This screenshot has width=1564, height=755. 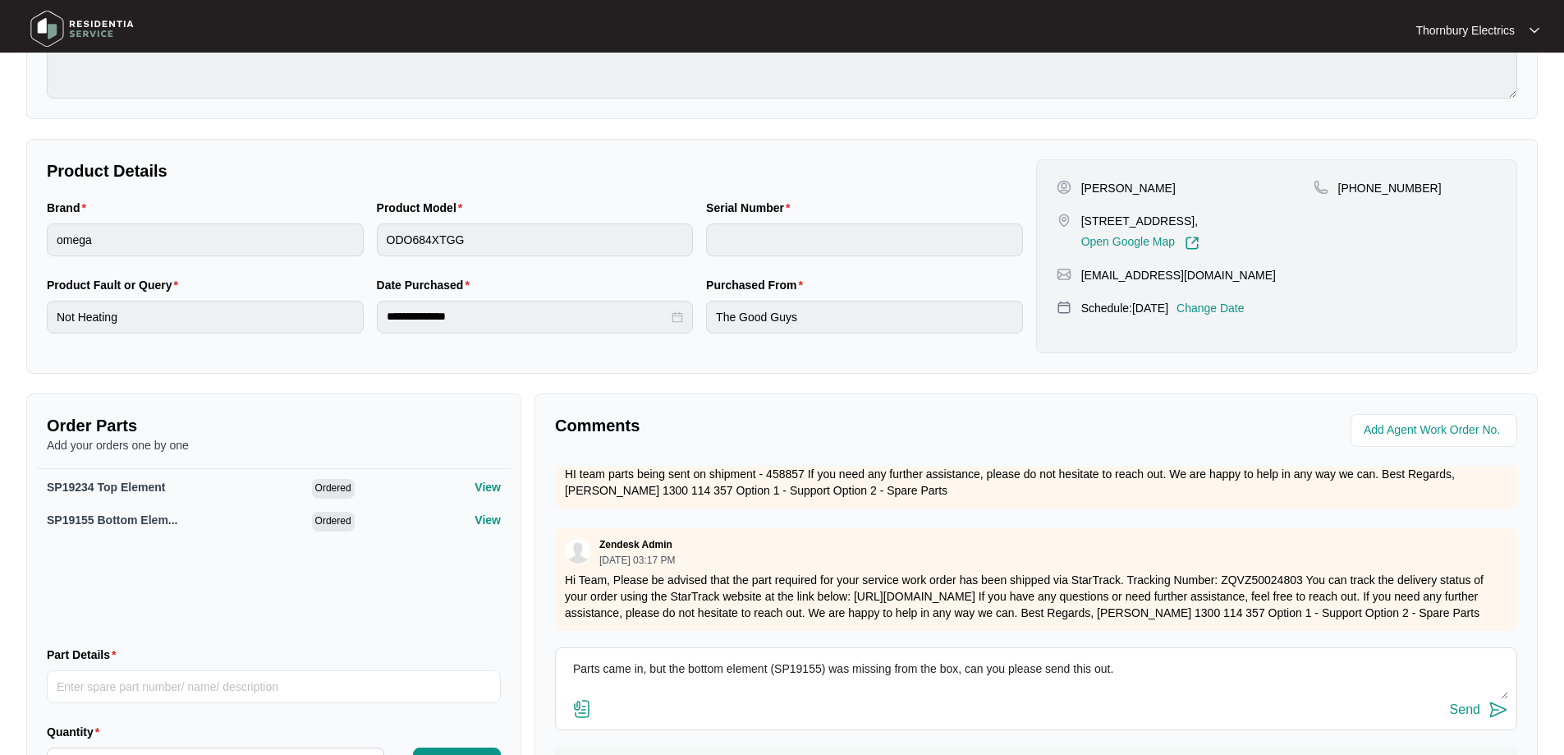 What do you see at coordinates (582, 709) in the screenshot?
I see `img: file-attachment-doc.svg` at bounding box center [582, 709].